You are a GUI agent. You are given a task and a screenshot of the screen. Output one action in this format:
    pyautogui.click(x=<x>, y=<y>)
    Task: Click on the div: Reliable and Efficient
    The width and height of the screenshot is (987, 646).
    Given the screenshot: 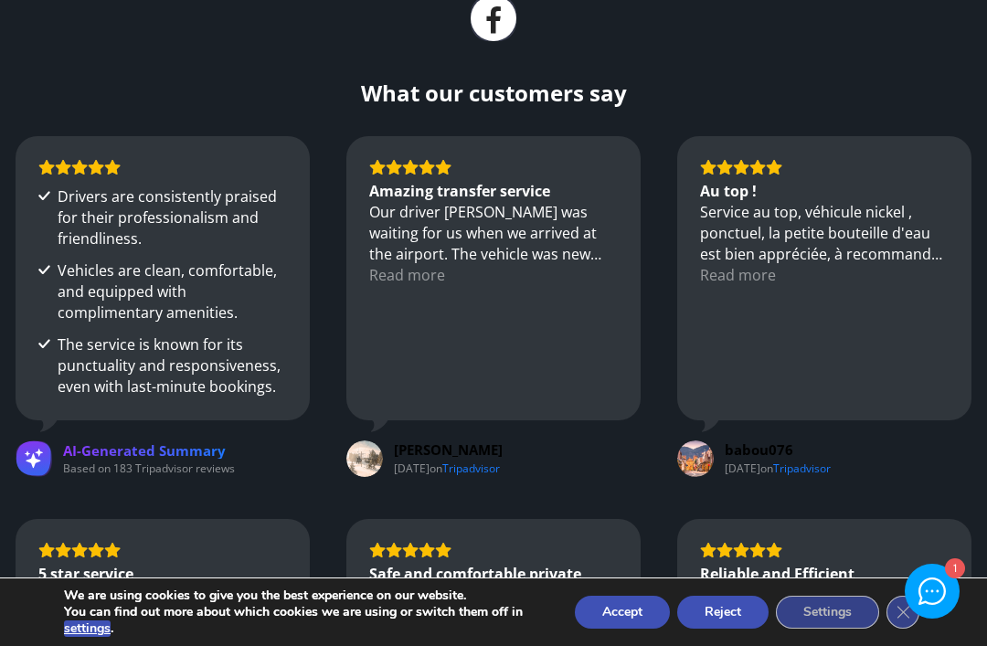 What is the action you would take?
    pyautogui.click(x=825, y=574)
    